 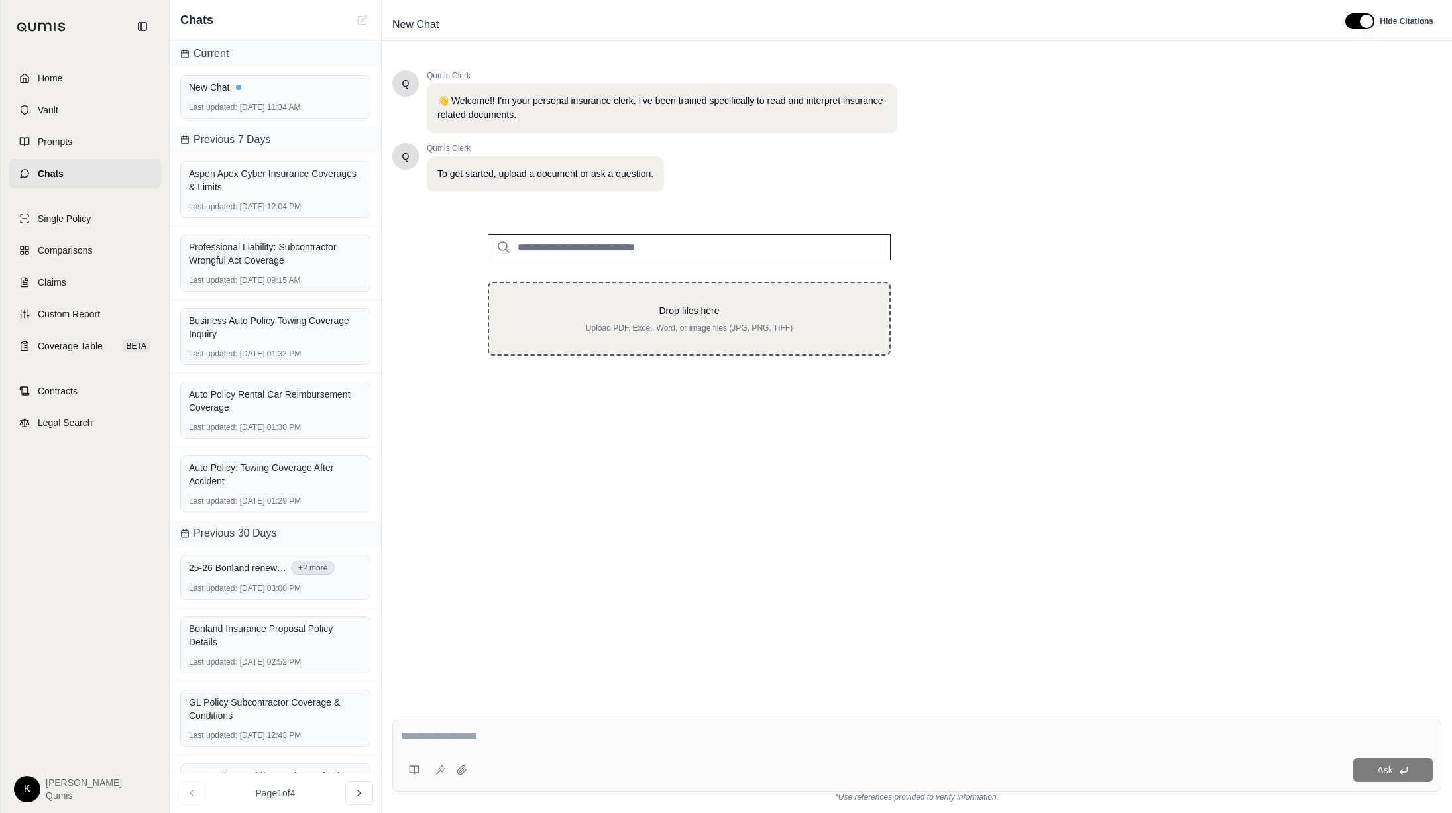 What do you see at coordinates (70, 346) in the screenshot?
I see `span: Coverage Table` at bounding box center [70, 346].